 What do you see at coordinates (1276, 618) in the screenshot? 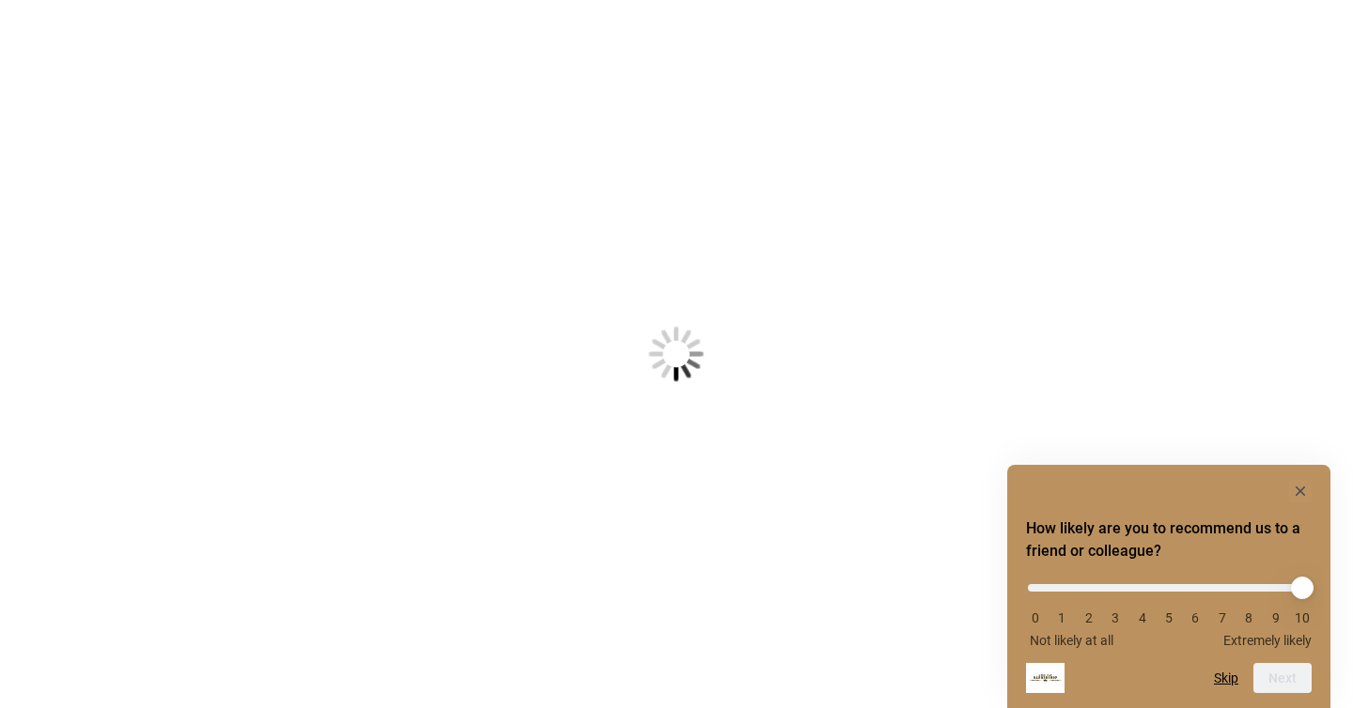
I see `li: 9` at bounding box center [1276, 618].